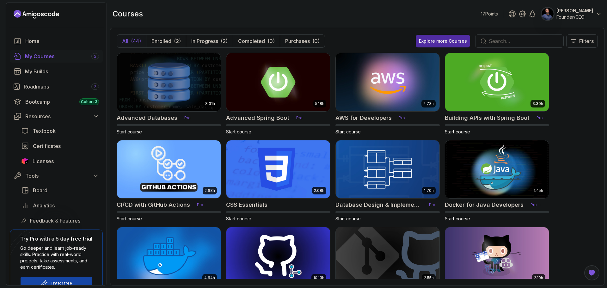 The width and height of the screenshot is (607, 288). Describe the element at coordinates (62, 116) in the screenshot. I see `div: Resources` at that location.